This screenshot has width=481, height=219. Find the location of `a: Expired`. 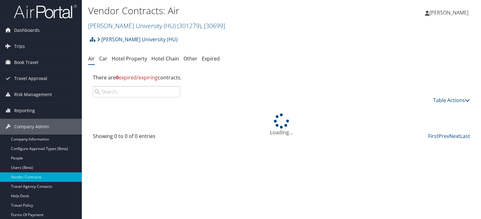

a: Expired is located at coordinates (211, 59).